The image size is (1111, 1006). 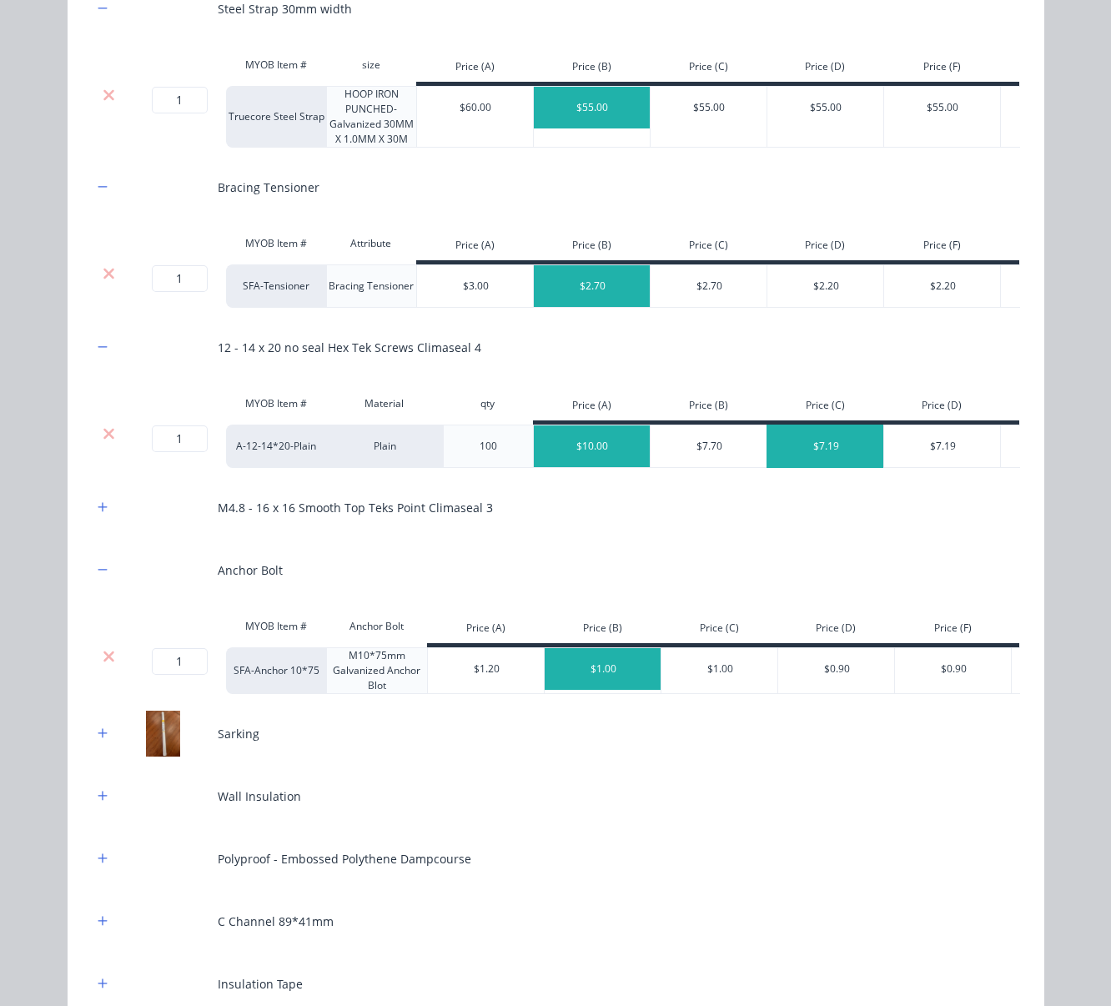 What do you see at coordinates (349, 347) in the screenshot?
I see `div: 12 - 14 x 20 no seal Hex Tek Screws Climaseal 4` at bounding box center [349, 347].